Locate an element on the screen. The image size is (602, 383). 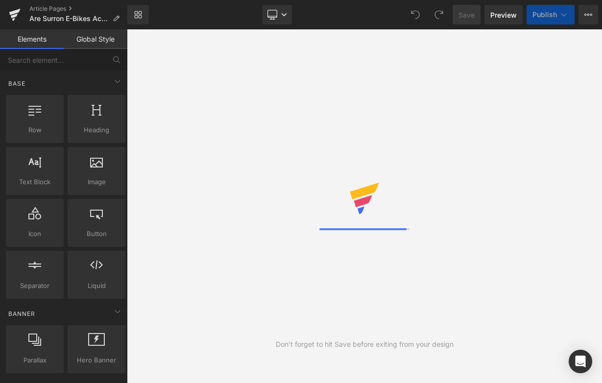
a: Global Style is located at coordinates (96, 39).